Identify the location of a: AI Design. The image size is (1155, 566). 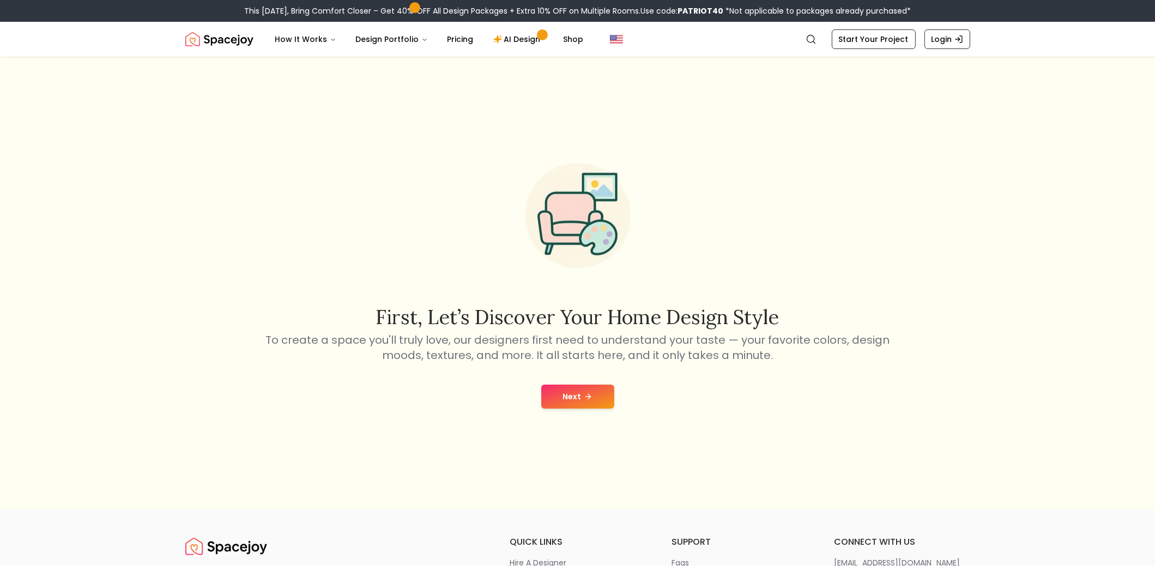
(518, 39).